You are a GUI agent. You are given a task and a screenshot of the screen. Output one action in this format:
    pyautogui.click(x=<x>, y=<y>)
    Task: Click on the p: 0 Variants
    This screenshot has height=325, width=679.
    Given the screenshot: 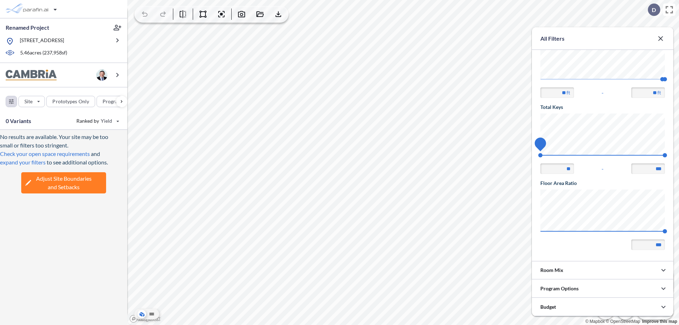 What is the action you would take?
    pyautogui.click(x=18, y=121)
    